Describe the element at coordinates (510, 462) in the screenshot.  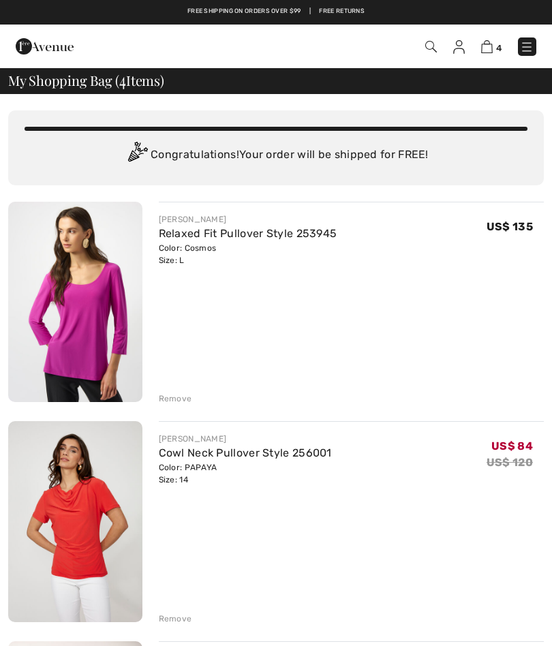
I see `s: US$ 120` at that location.